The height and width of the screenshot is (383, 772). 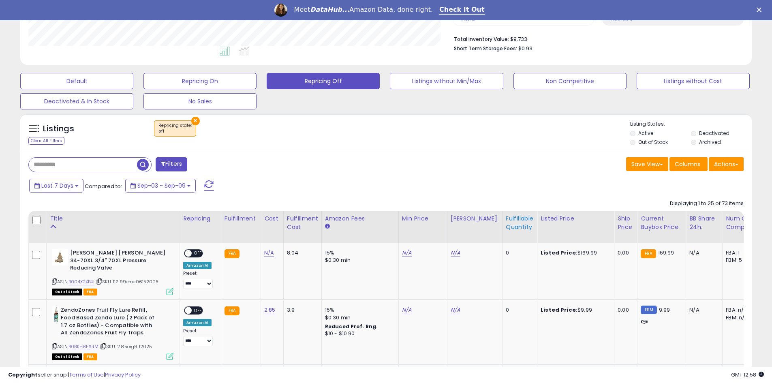 I want to click on strong: Copyright, so click(x=23, y=374).